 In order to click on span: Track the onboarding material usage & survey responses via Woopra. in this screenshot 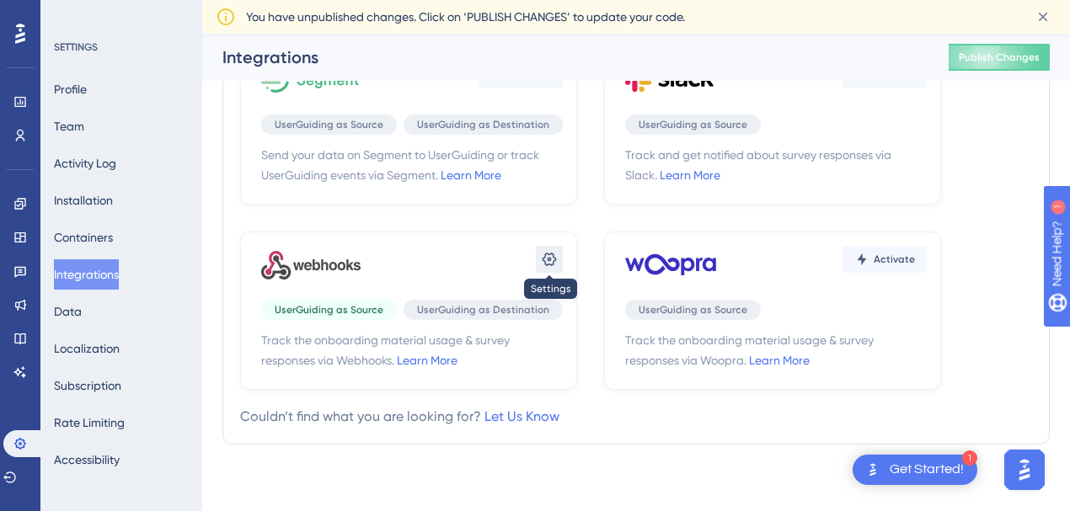, I will do `click(776, 351)`.